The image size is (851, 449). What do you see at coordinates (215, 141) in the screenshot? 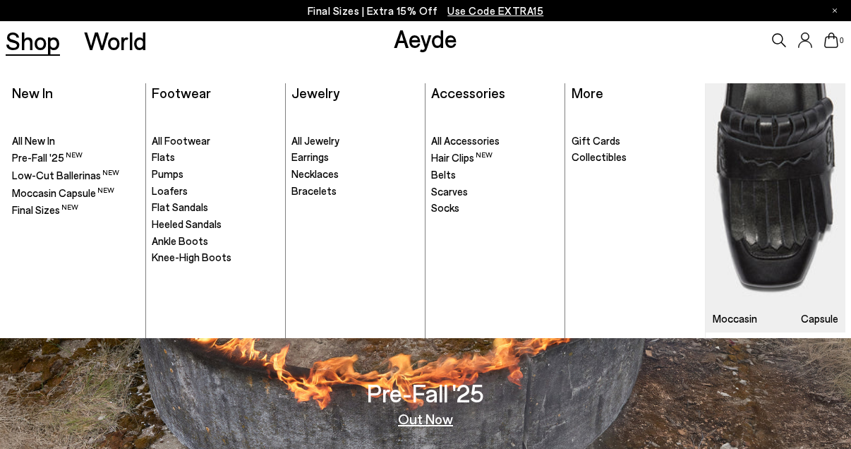
I see `a: All Footwear` at bounding box center [215, 141].